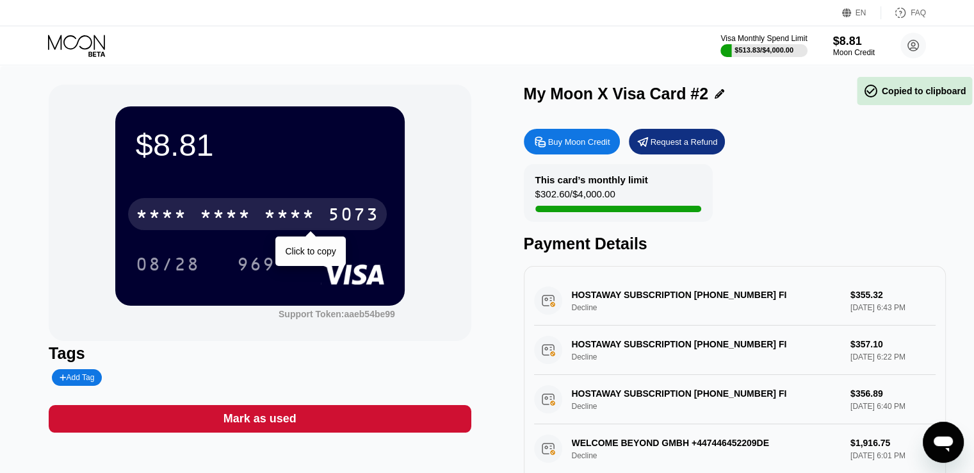 This screenshot has height=473, width=974. Describe the element at coordinates (735, 243) in the screenshot. I see `div: Payment Details` at that location.